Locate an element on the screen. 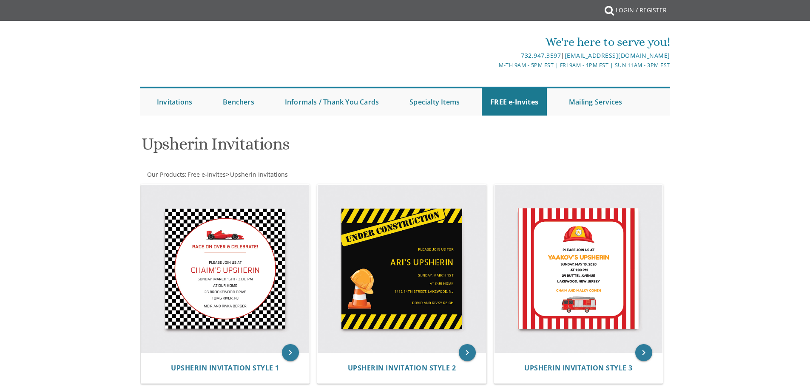 Image resolution: width=810 pixels, height=387 pixels. span: Free e-Invites is located at coordinates (207, 174).